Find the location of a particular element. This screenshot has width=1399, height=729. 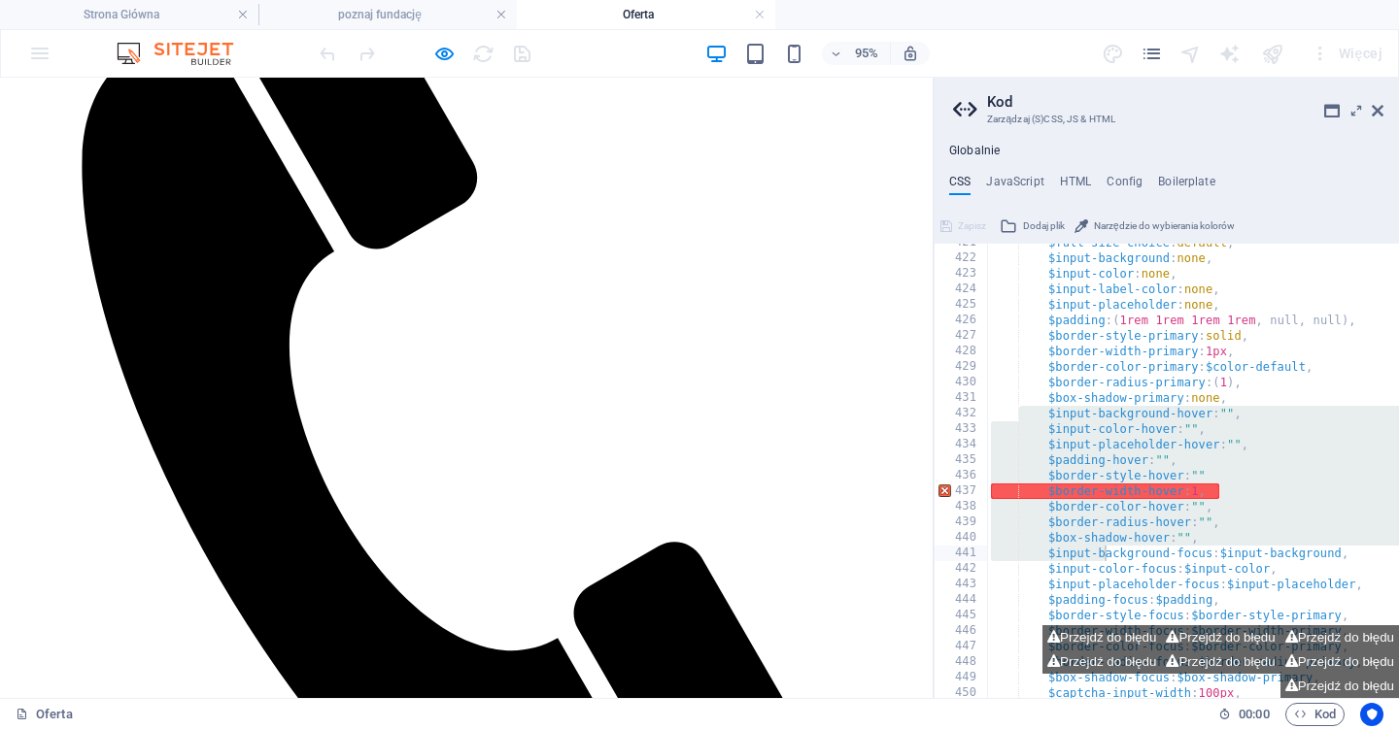

h4: HTML is located at coordinates (1075, 186).